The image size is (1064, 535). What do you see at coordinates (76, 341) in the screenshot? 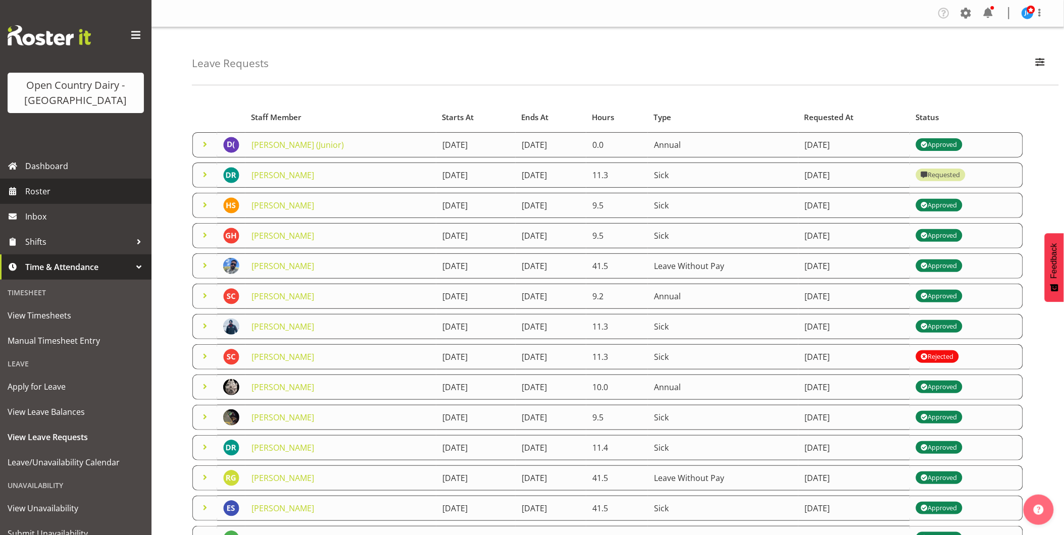
I see `span: Manual Timesheet Entry` at bounding box center [76, 341].